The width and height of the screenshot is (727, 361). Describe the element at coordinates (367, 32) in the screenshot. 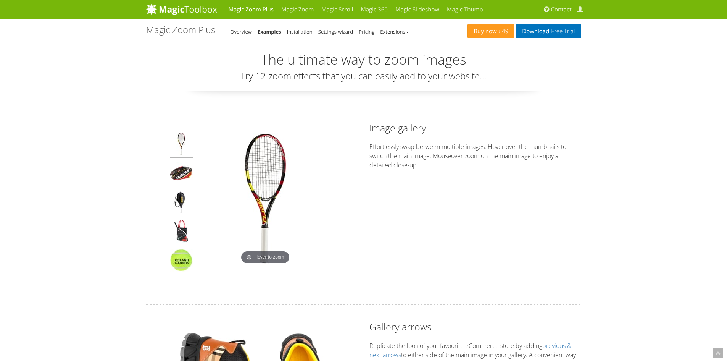

I see `a: Pricing` at that location.